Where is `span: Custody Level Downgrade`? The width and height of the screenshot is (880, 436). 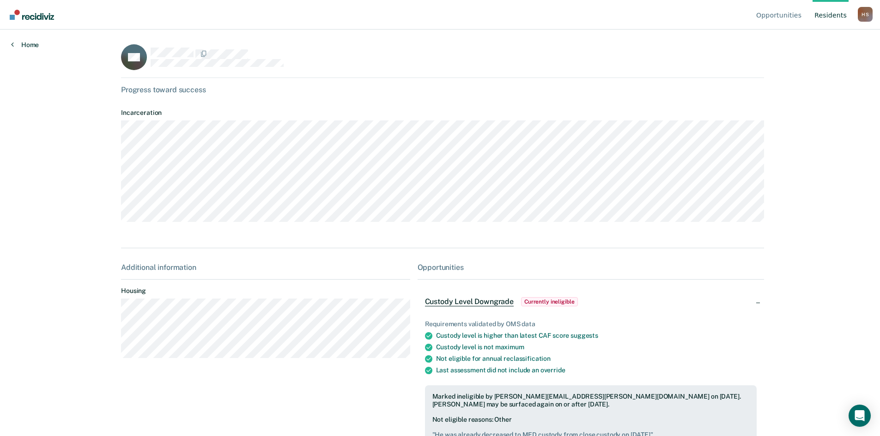 span: Custody Level Downgrade is located at coordinates (469, 302).